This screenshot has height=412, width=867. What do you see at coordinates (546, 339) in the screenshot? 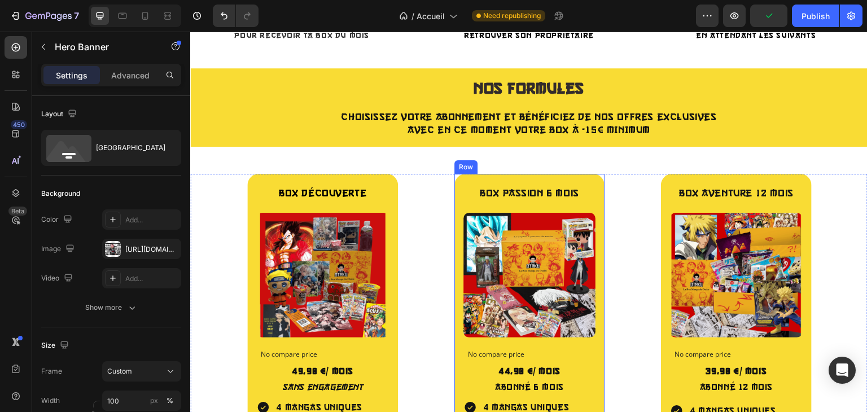
I see `strong: 39,90 €/ mois` at bounding box center [546, 339].